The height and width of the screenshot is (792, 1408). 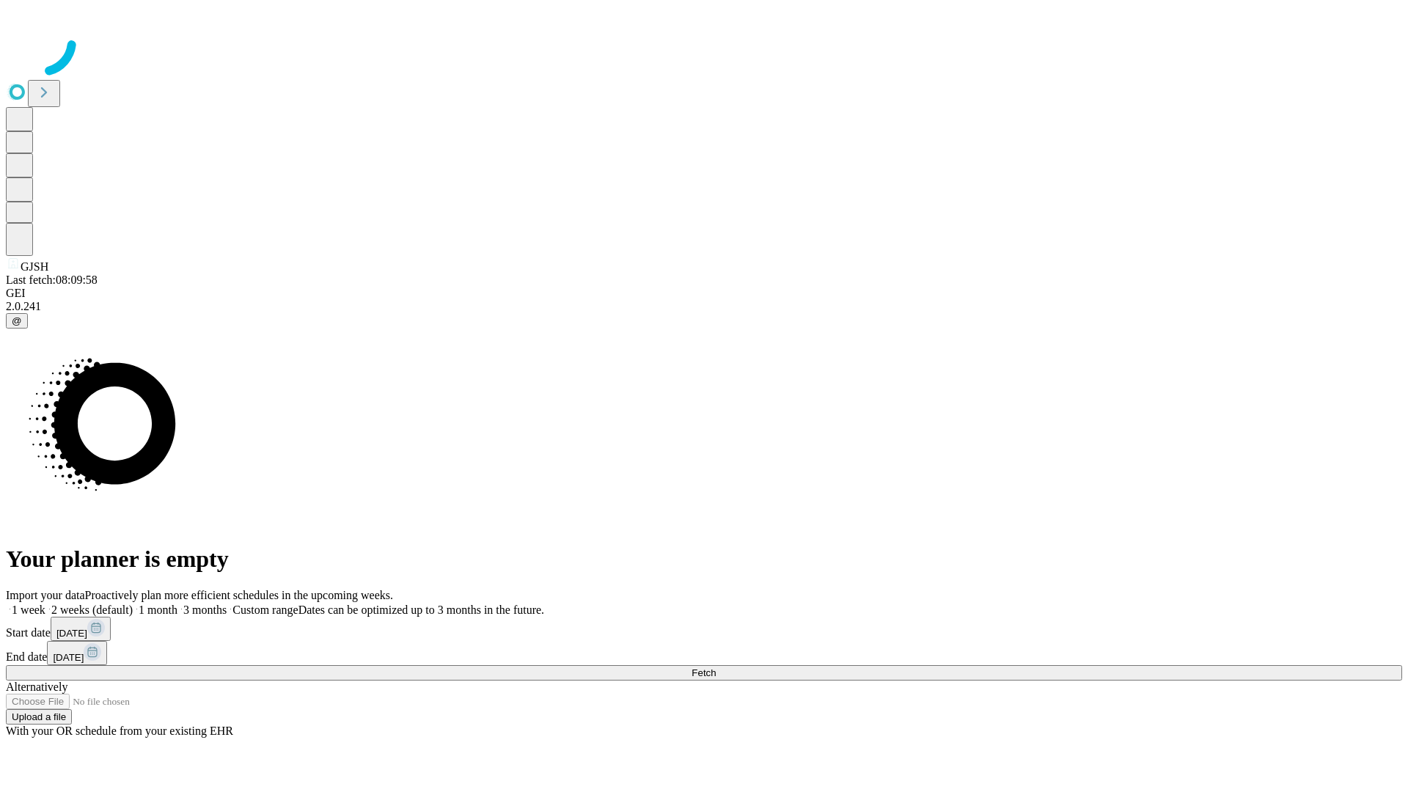 What do you see at coordinates (158, 609) in the screenshot?
I see `span: 1 month` at bounding box center [158, 609].